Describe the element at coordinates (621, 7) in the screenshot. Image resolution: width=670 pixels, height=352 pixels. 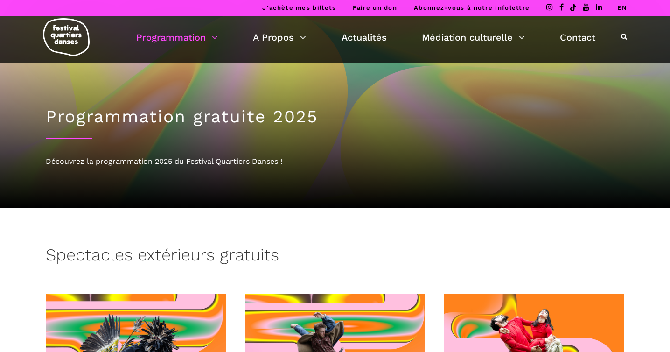
I see `a: EN` at that location.